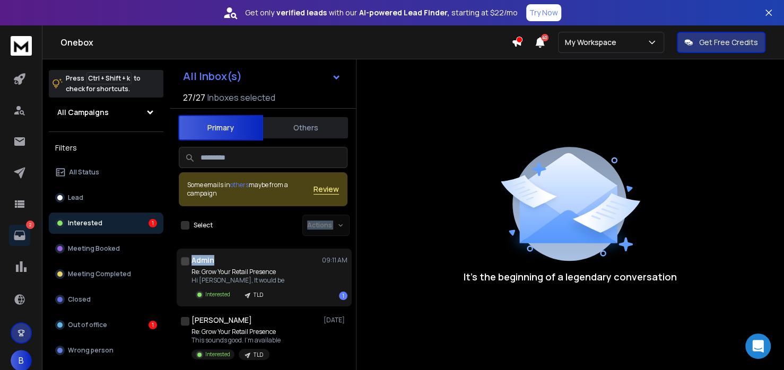 This screenshot has width=784, height=370. What do you see at coordinates (570, 277) in the screenshot?
I see `p: It’s the beginning of a legendary conversation` at bounding box center [570, 277].